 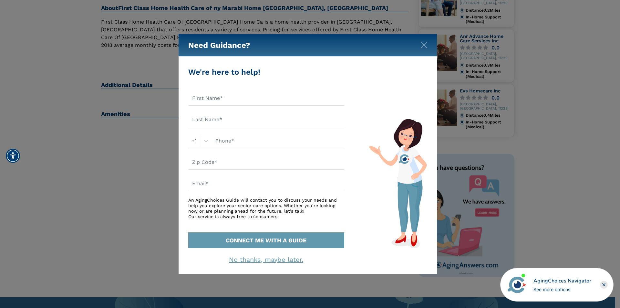 I want to click on div: Accessibility Menu, so click(x=13, y=156).